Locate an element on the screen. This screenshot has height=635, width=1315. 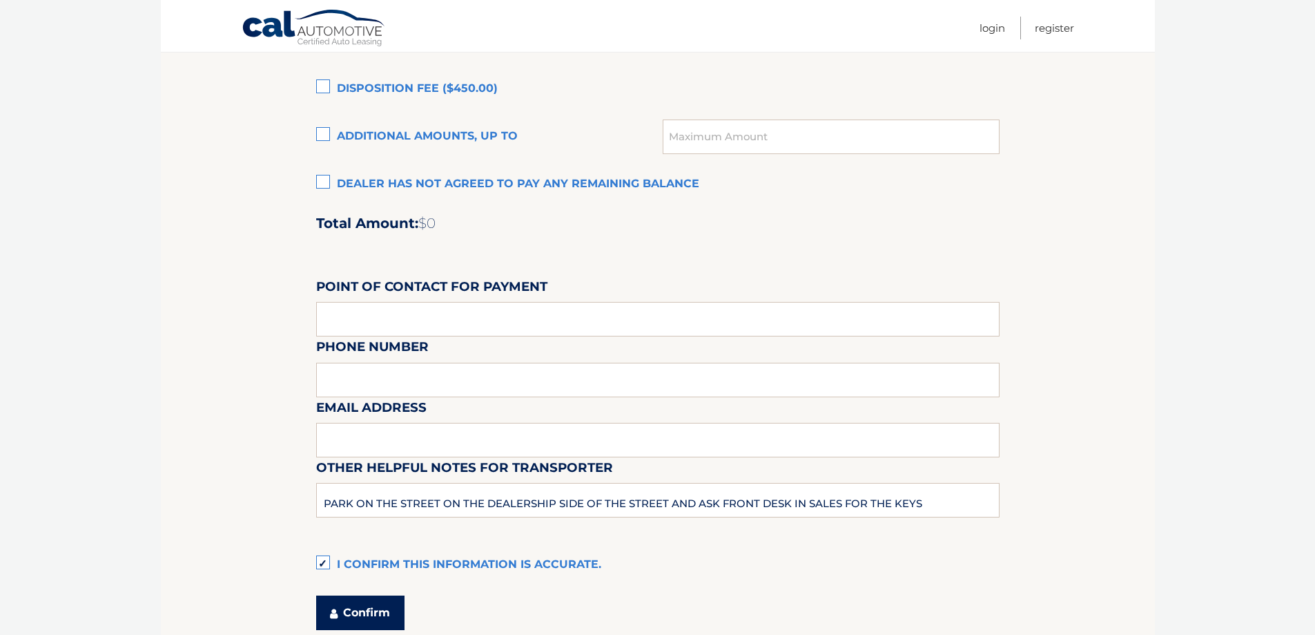
a: Cal Automotive is located at coordinates (314, 29).